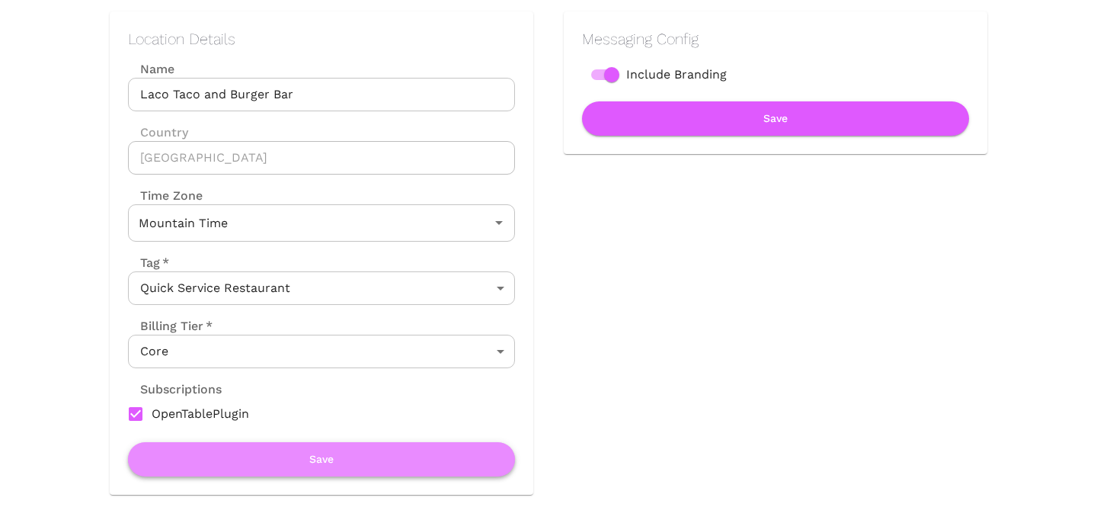  I want to click on label: Country, so click(322, 132).